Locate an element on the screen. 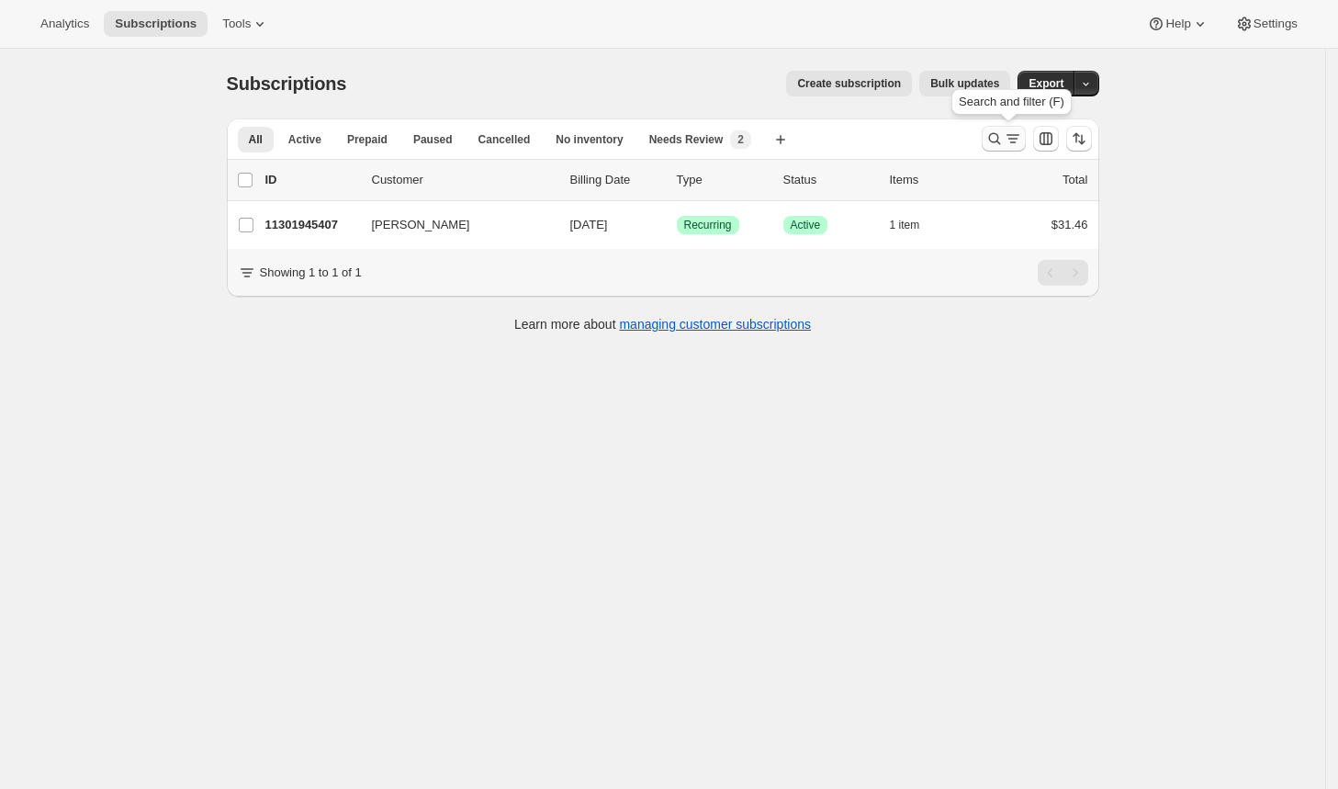 The image size is (1338, 789). button: Help is located at coordinates (1178, 24).